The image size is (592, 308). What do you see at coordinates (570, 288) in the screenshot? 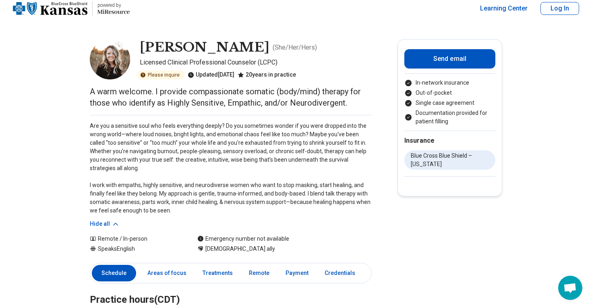
I see `div: Open chat` at bounding box center [570, 288].